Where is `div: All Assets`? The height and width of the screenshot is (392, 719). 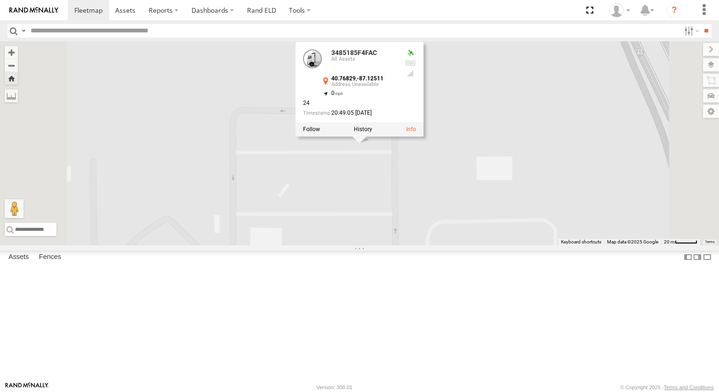 div: All Assets is located at coordinates (364, 60).